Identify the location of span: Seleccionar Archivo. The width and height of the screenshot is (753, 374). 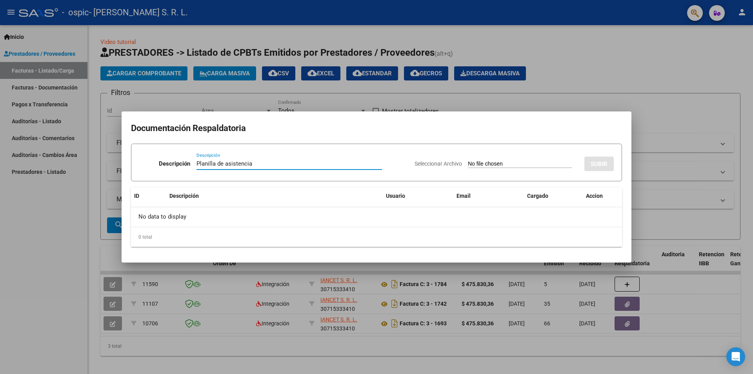
(438, 163).